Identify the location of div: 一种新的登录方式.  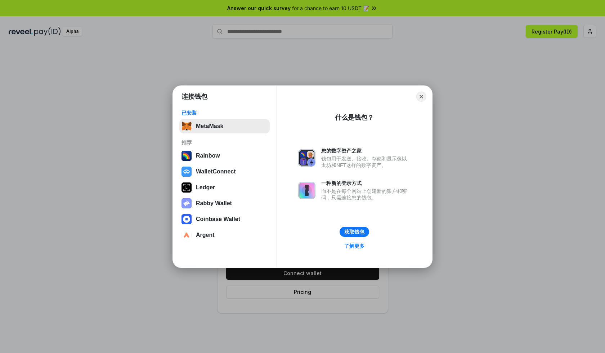
(366, 183).